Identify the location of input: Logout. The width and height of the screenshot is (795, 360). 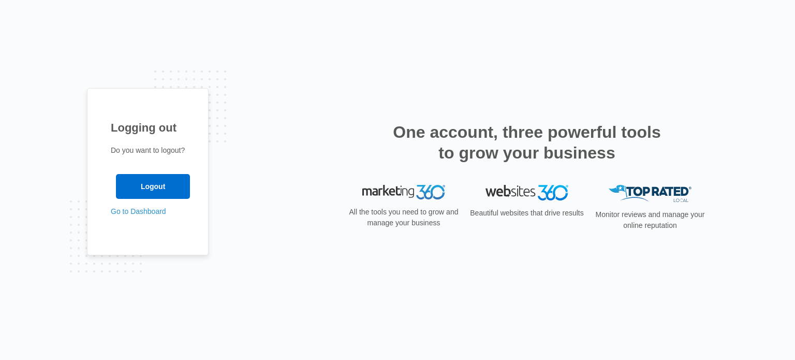
(153, 186).